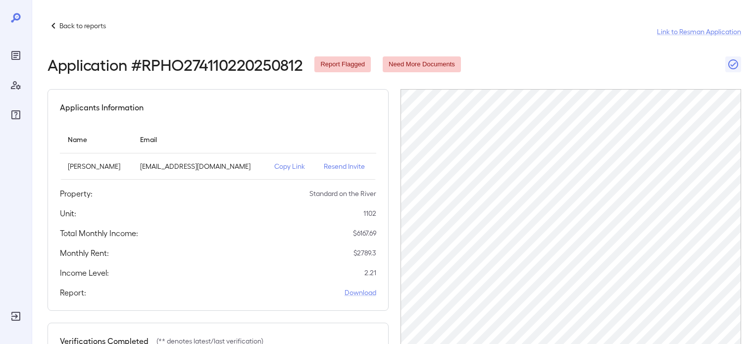 Image resolution: width=753 pixels, height=344 pixels. What do you see at coordinates (16, 316) in the screenshot?
I see `div: Log Out` at bounding box center [16, 316].